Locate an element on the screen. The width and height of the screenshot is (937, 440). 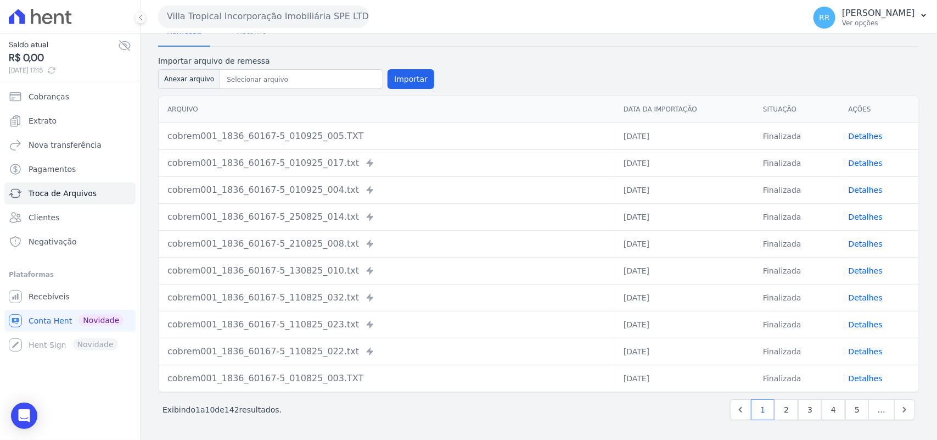
span: Troca de Arquivos is located at coordinates (63, 193).